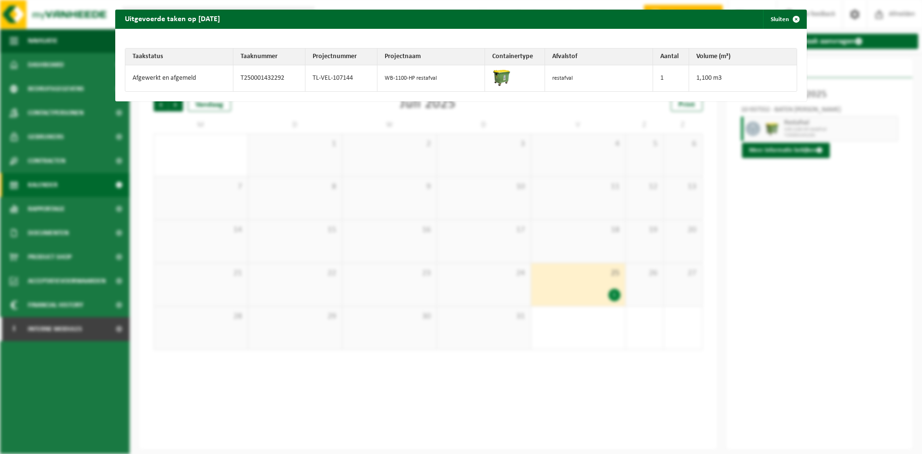 This screenshot has width=922, height=454. I want to click on th: Volume (m³), so click(743, 57).